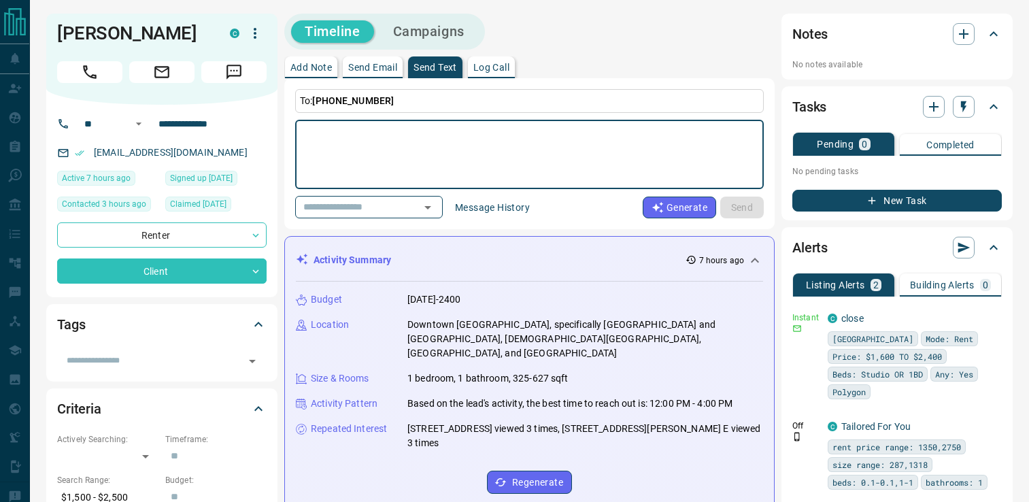  Describe the element at coordinates (942, 285) in the screenshot. I see `p: Building Alerts` at that location.